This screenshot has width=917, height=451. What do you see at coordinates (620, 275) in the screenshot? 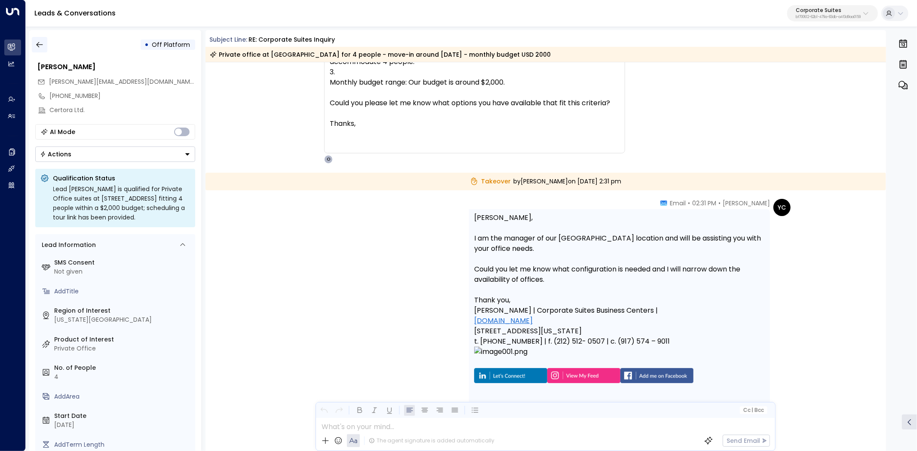
I see `span: Could you let me know what configuration is needed and I will narrow down the availability of off...` at bounding box center [620, 275].